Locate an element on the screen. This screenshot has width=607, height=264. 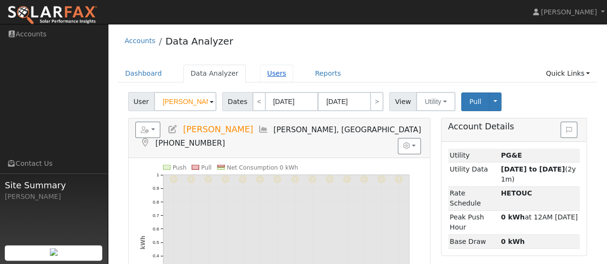
h5: Account Details is located at coordinates (514, 127).